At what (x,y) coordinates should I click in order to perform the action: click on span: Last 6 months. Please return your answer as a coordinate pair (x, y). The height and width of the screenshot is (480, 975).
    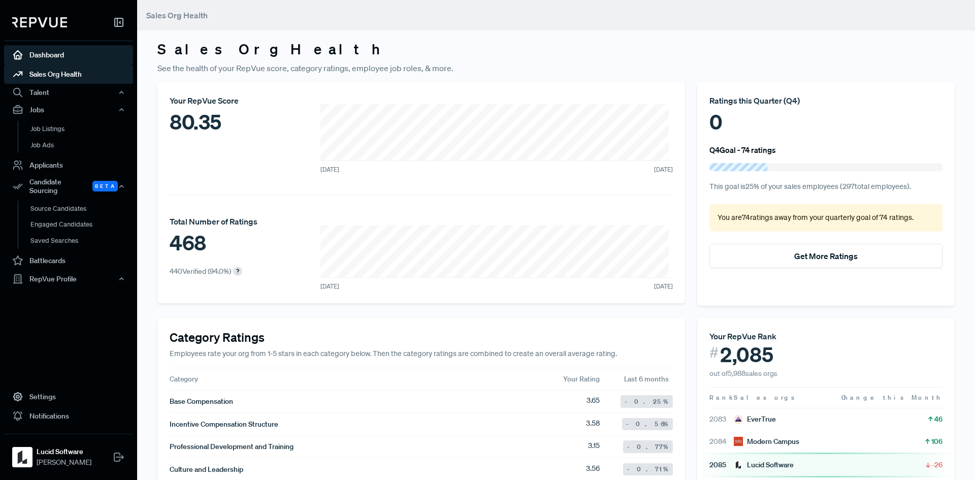
    Looking at the image, I should click on (648, 379).